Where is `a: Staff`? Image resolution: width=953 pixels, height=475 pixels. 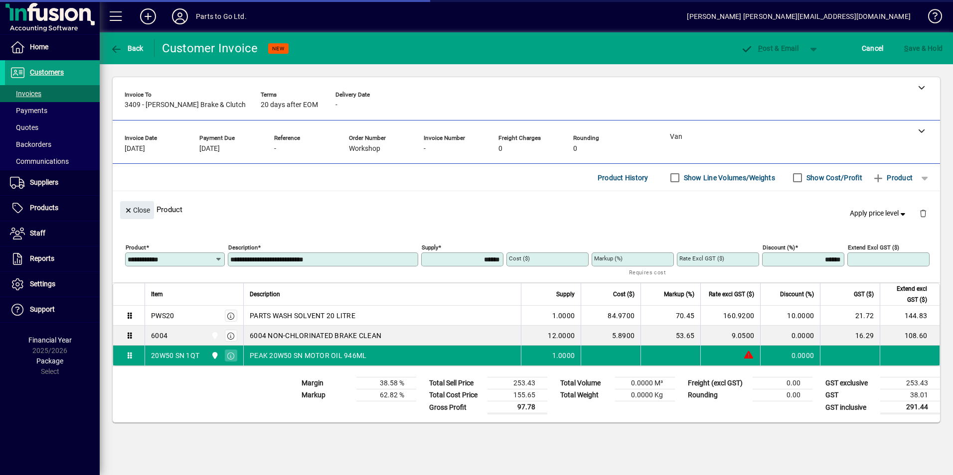
a: Staff is located at coordinates (52, 234).